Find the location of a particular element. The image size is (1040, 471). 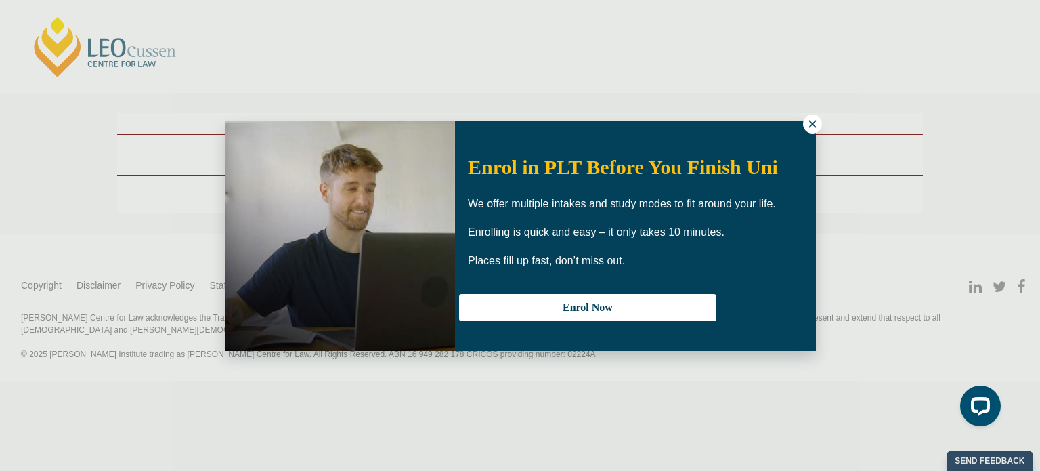

button: Enrol Now is located at coordinates (588, 307).